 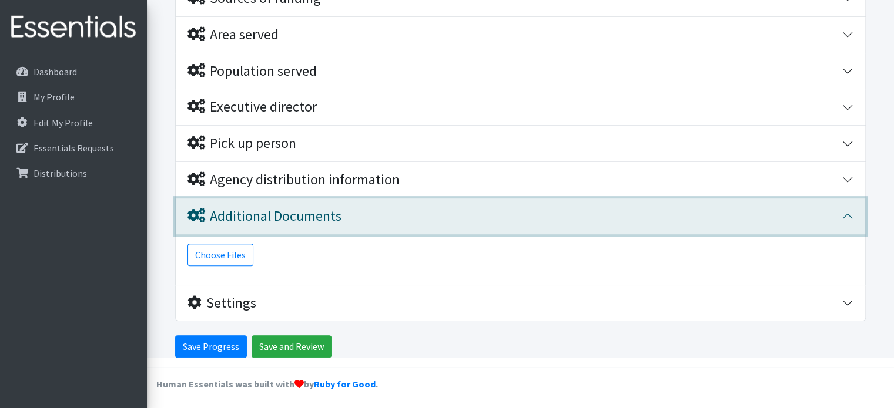 What do you see at coordinates (220, 255) in the screenshot?
I see `button: Choose Files` at bounding box center [220, 255].